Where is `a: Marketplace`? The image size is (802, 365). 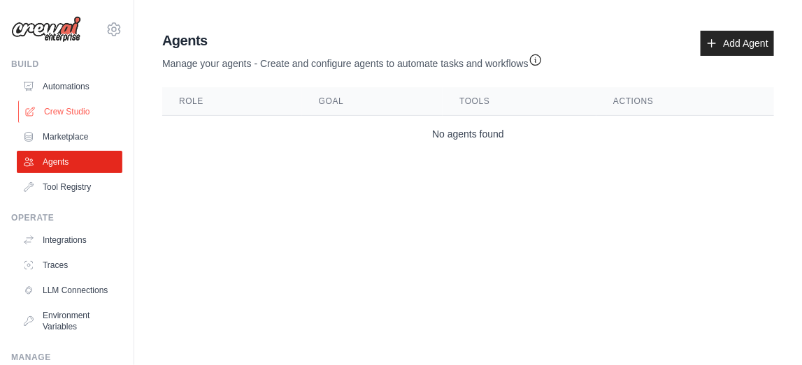
a: Marketplace is located at coordinates (69, 137).